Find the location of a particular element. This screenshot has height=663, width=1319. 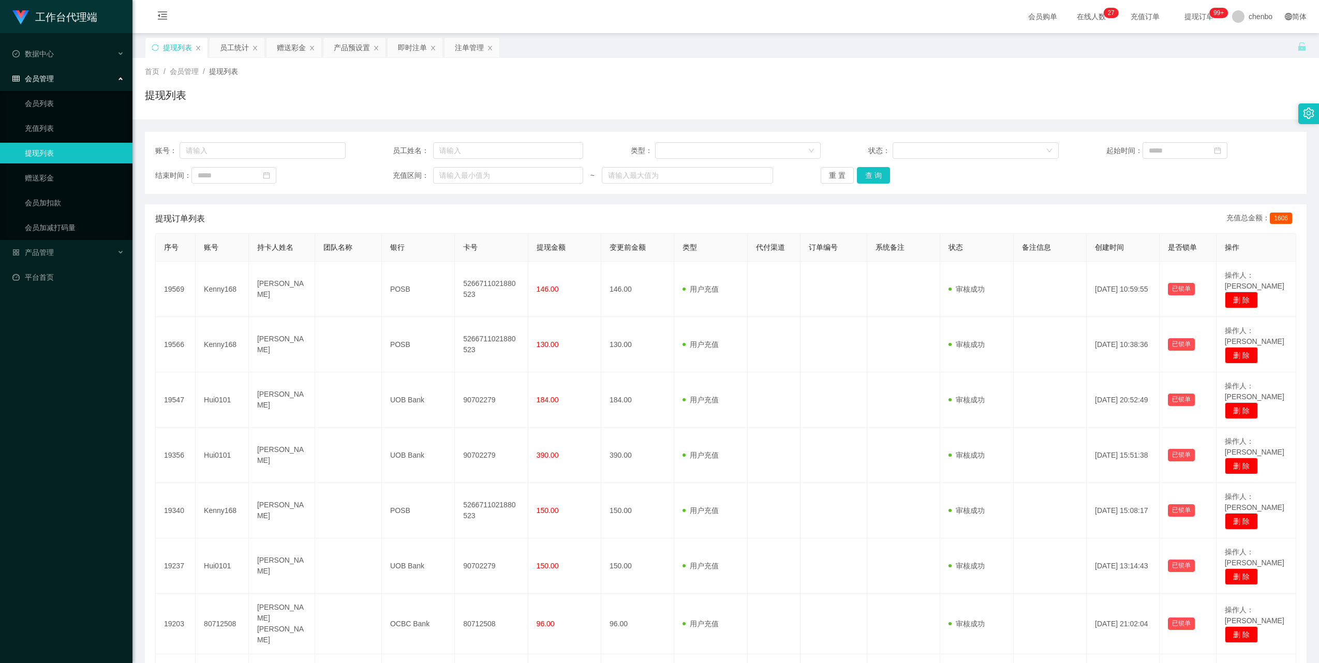

span: 员工姓名： is located at coordinates (412, 151).